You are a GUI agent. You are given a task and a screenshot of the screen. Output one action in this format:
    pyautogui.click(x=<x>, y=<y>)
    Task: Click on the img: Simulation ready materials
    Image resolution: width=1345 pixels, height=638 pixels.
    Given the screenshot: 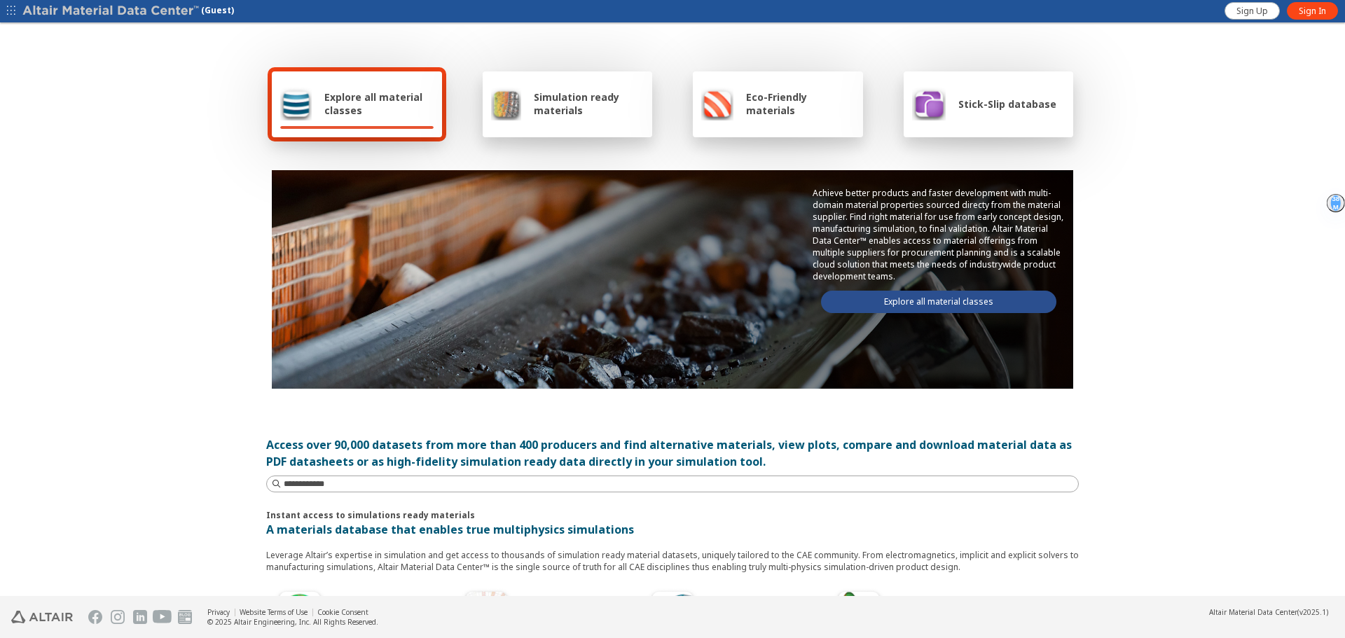 What is the action you would take?
    pyautogui.click(x=506, y=104)
    